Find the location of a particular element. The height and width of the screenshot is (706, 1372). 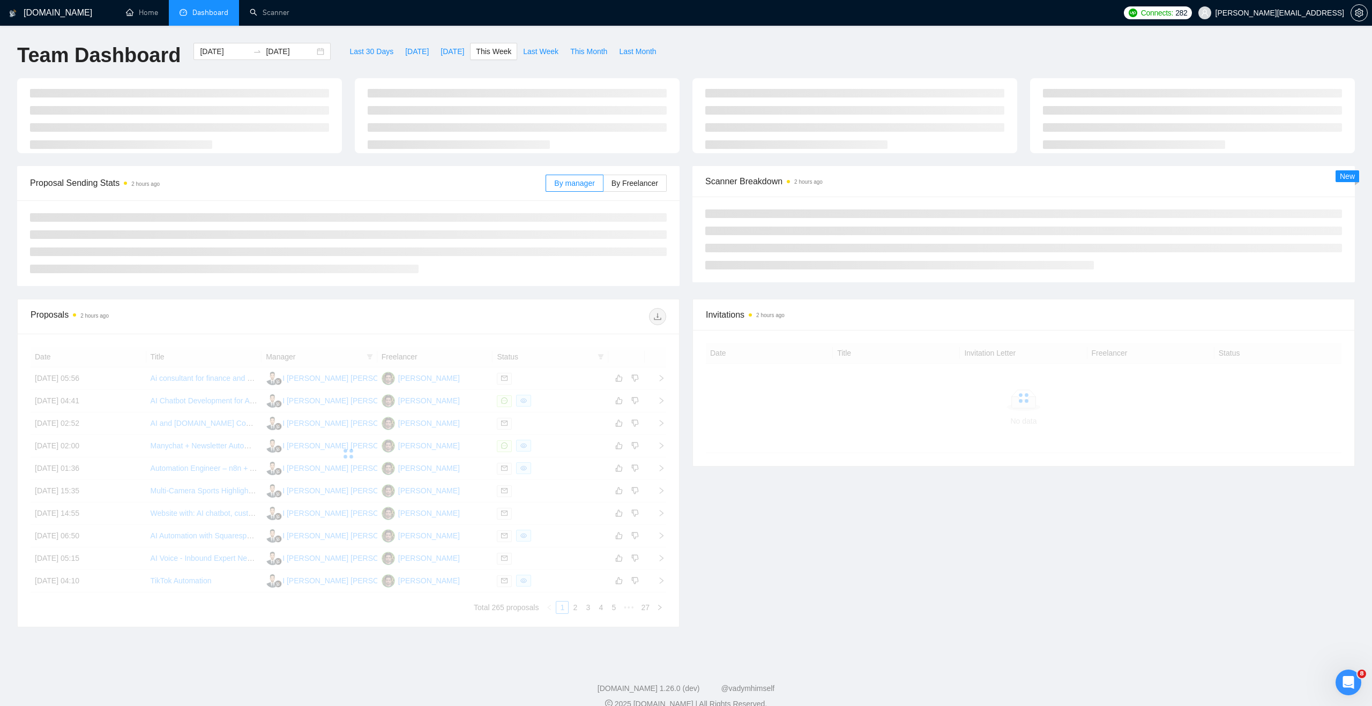

a: @vadymhimself is located at coordinates (748, 689).